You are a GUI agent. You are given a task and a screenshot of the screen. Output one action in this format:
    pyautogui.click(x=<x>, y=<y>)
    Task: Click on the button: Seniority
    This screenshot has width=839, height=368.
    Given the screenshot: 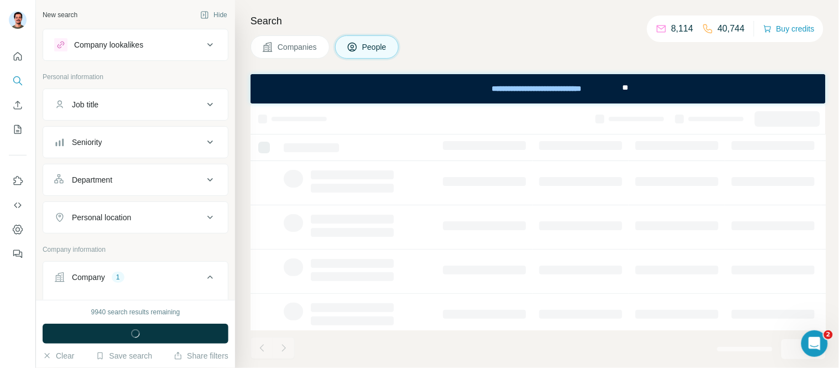 What is the action you would take?
    pyautogui.click(x=136, y=142)
    